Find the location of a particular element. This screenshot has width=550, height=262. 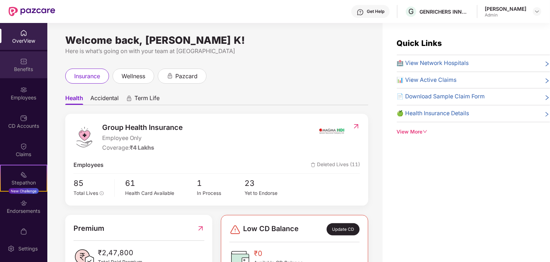

span: pazcard is located at coordinates (187, 76).